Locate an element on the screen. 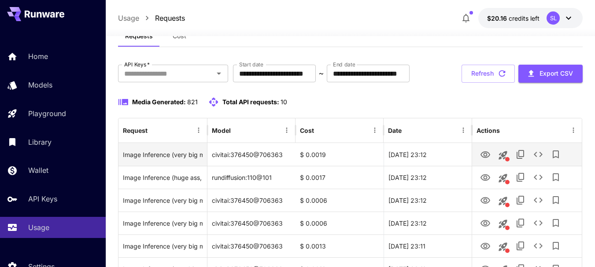 The width and height of the screenshot is (595, 267). label: End date is located at coordinates (344, 64).